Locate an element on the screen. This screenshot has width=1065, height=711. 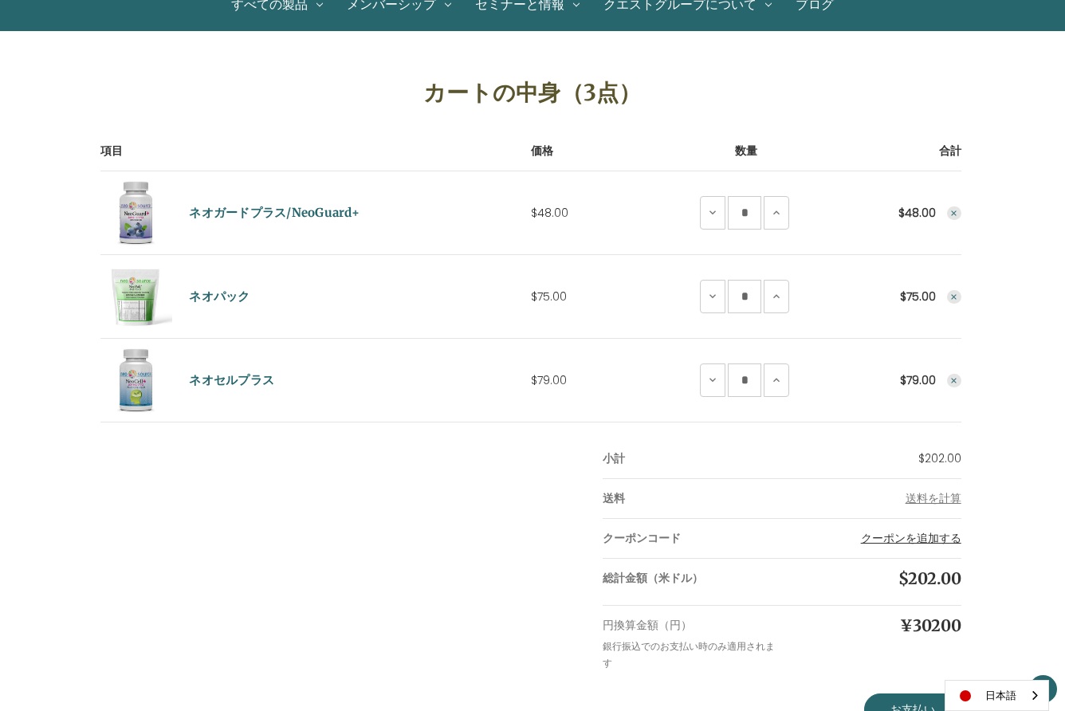
strong: クーポンコード is located at coordinates (641, 538).